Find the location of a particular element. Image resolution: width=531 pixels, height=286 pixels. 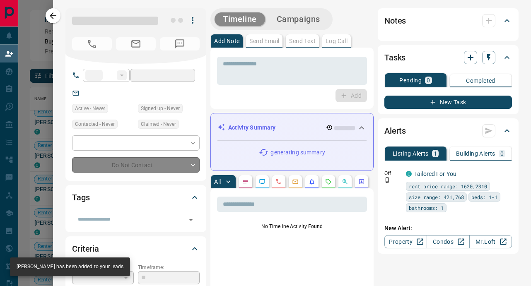

button: Campaigns is located at coordinates (298, 19).